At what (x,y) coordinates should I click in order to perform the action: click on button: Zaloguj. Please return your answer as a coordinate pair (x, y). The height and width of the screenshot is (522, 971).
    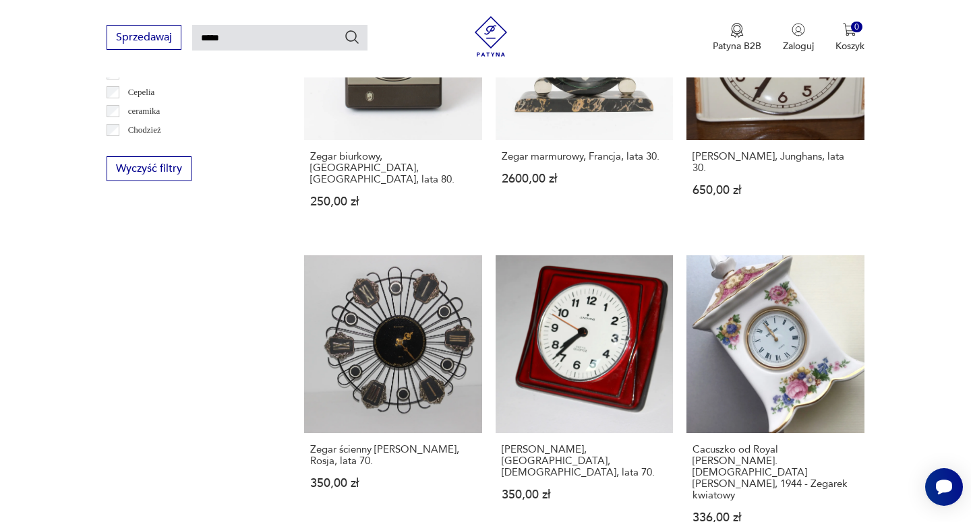
    Looking at the image, I should click on (798, 38).